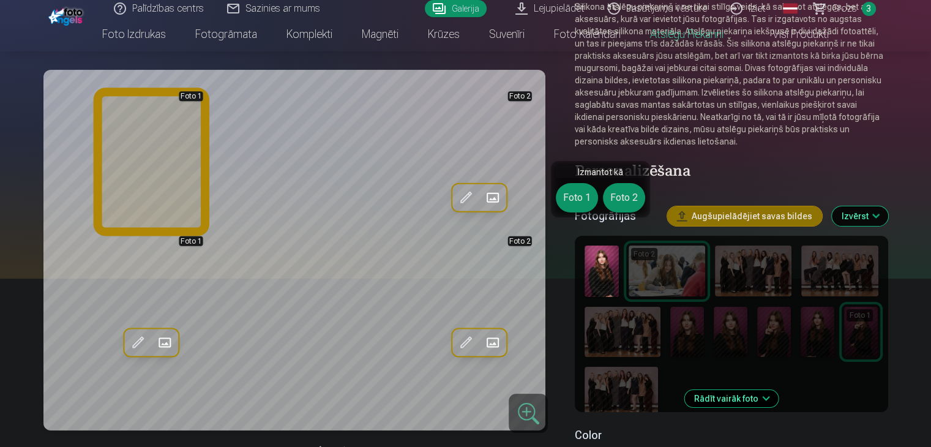  Describe the element at coordinates (507, 34) in the screenshot. I see `a: Suvenīri` at that location.